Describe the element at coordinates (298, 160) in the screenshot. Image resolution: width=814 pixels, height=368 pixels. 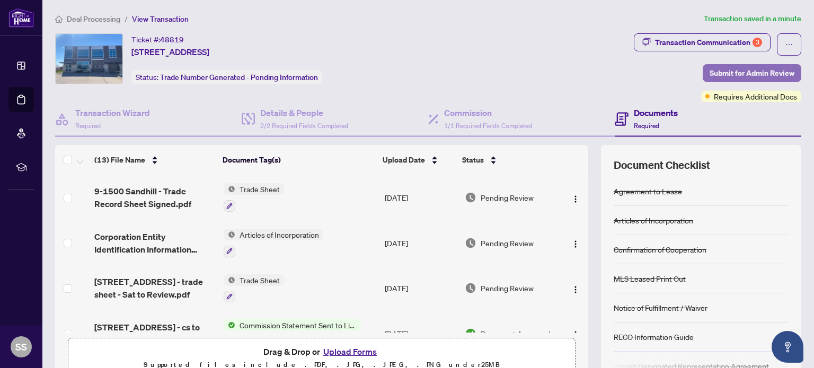
I see `th: Document Tag(s)` at that location.